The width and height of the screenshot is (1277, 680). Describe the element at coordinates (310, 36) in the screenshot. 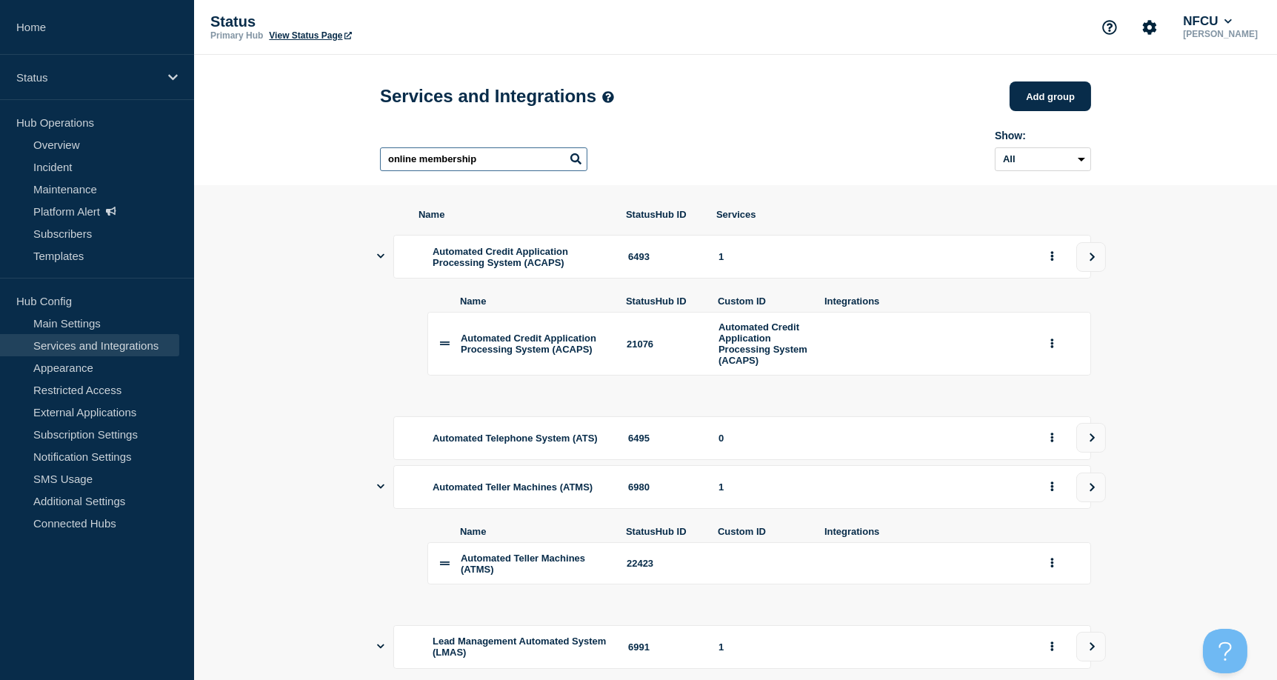

I see `a: View Status Page` at that location.